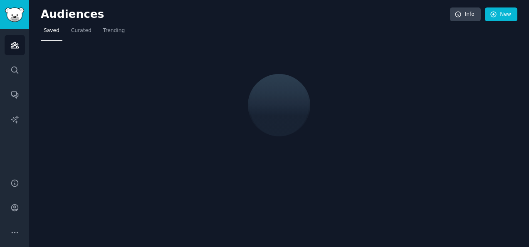  I want to click on img: GummySearch logo, so click(15, 15).